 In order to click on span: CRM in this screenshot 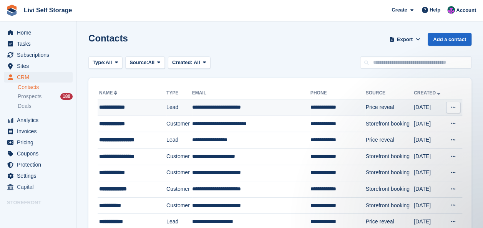, I will do `click(40, 77)`.